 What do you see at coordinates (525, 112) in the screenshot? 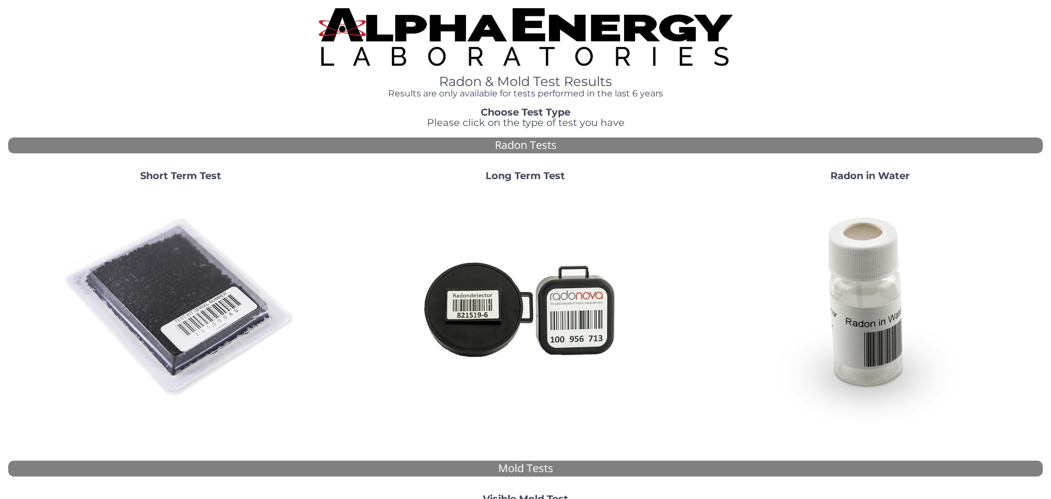
I see `strong: Choose Test Type` at bounding box center [525, 112].